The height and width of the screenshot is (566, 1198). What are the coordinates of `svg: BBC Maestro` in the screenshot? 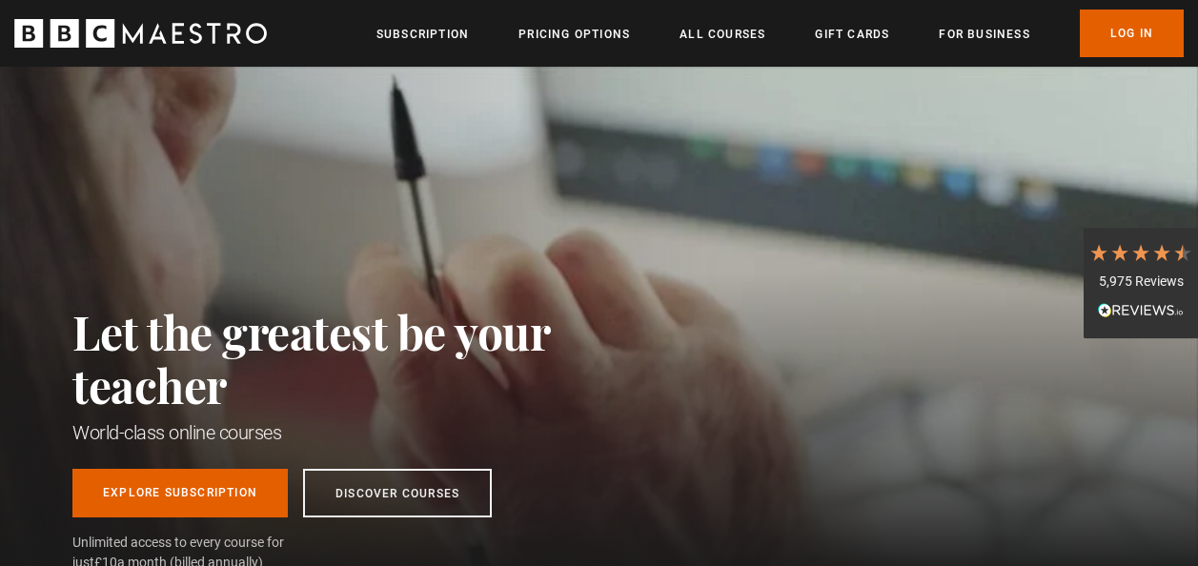 It's located at (140, 33).